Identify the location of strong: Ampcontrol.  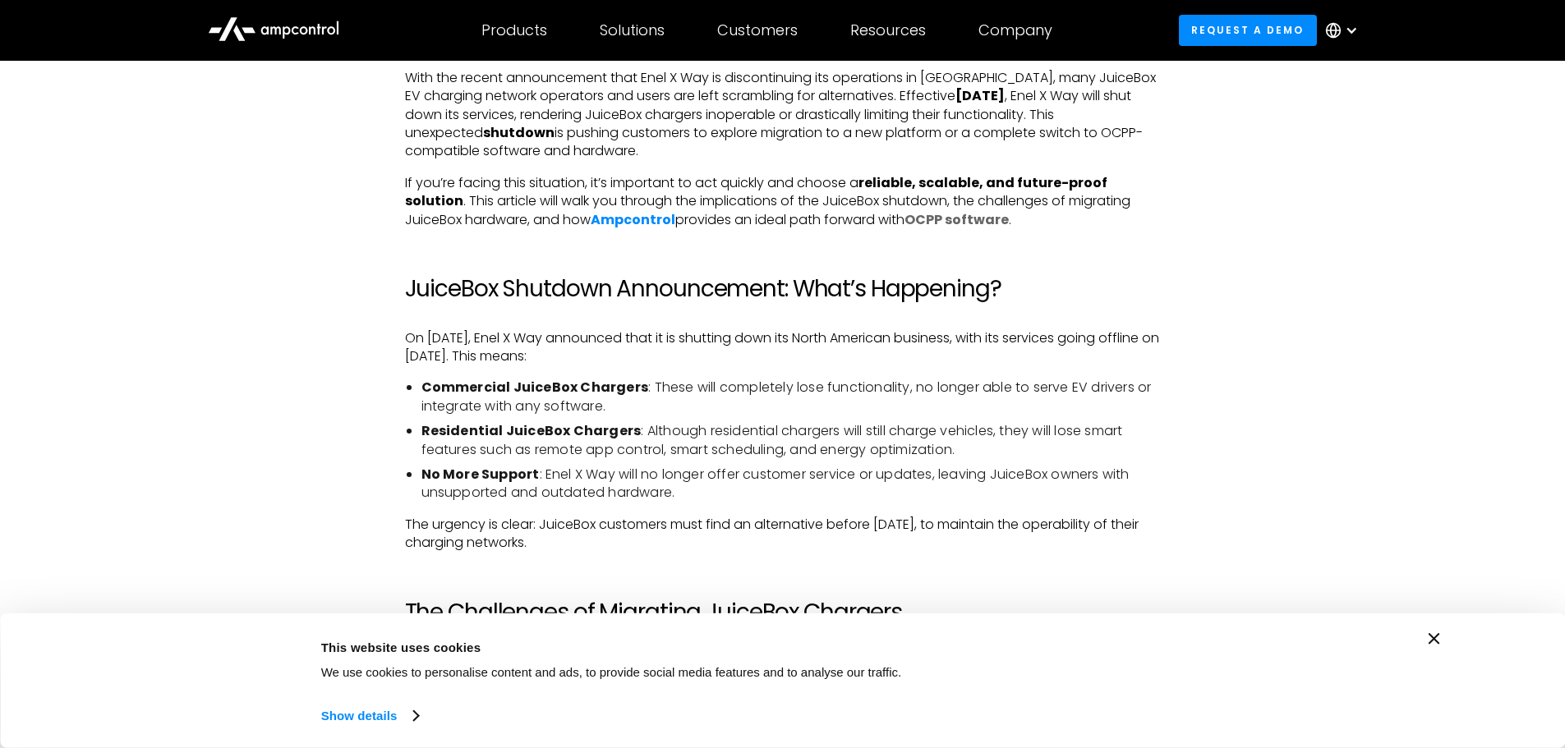
(633, 219).